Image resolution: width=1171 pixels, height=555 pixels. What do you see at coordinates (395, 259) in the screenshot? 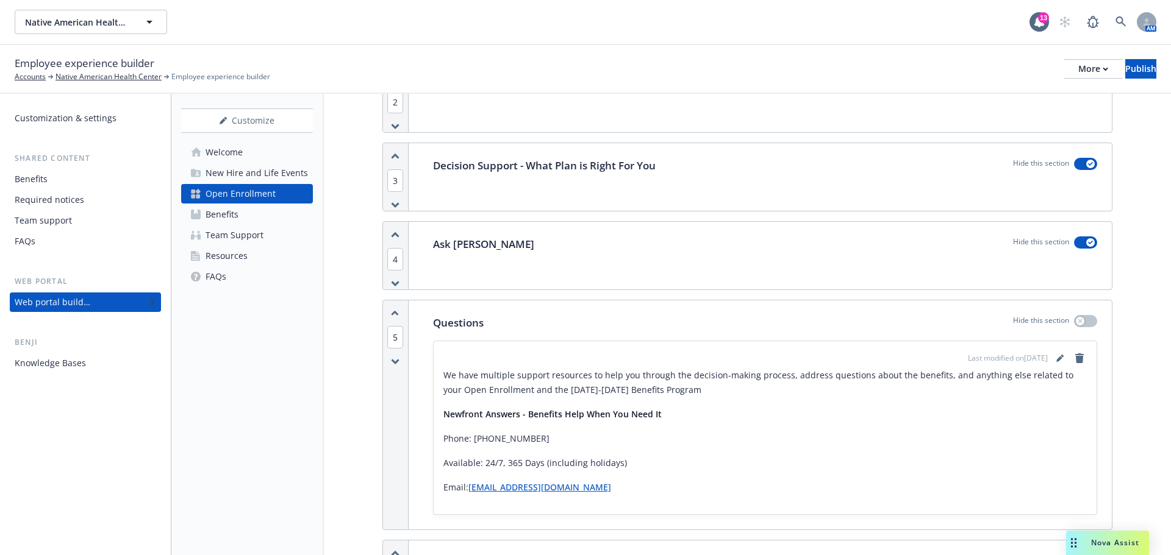
I see `button: 4` at bounding box center [395, 259].